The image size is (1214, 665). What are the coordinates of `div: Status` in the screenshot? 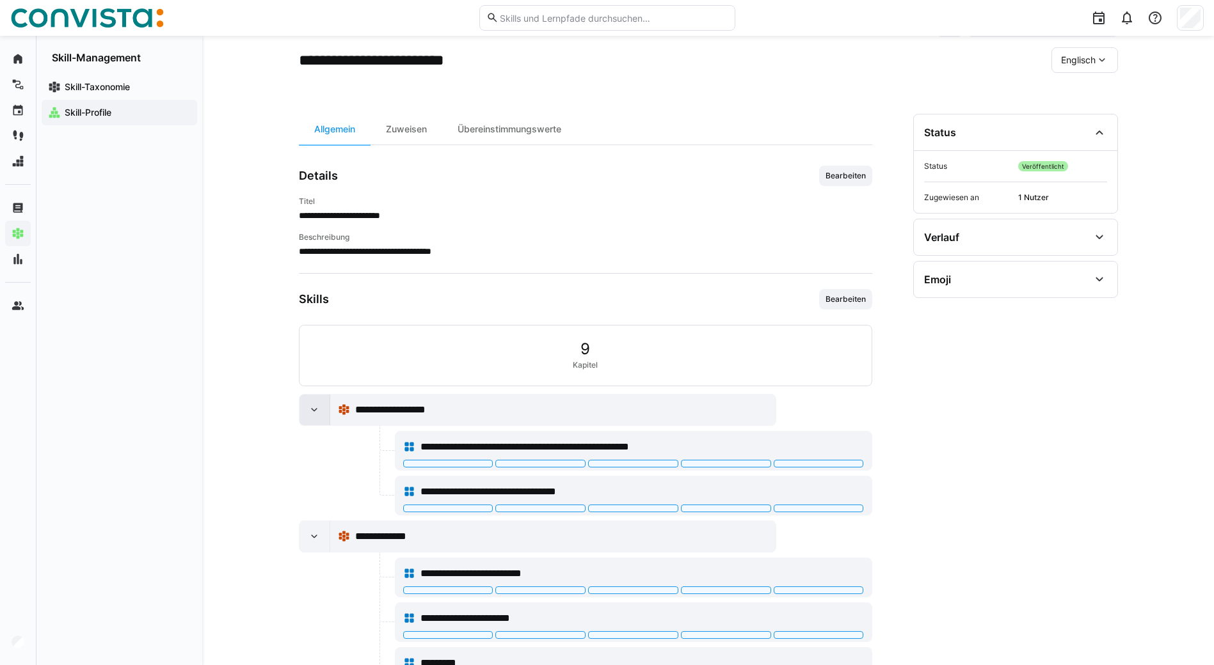 It's located at (940, 132).